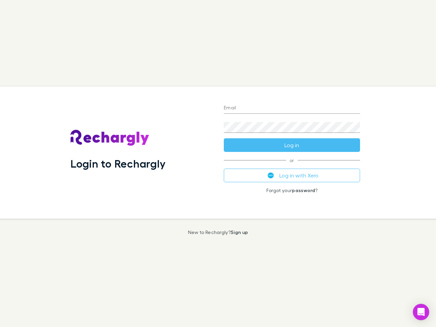 Image resolution: width=436 pixels, height=327 pixels. Describe the element at coordinates (218, 232) in the screenshot. I see `p: New to Rechargly?` at that location.